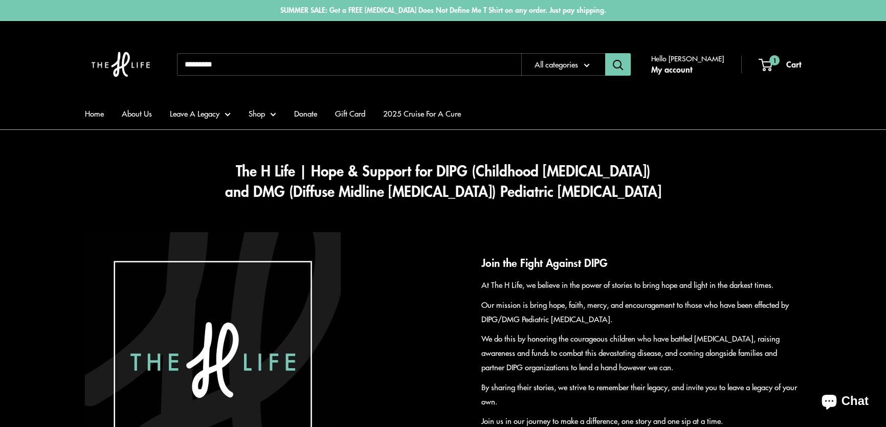  I want to click on a: Leave A Legacy, so click(200, 114).